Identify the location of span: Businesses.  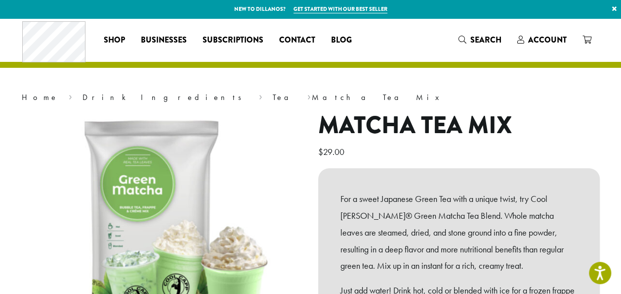
(164, 40).